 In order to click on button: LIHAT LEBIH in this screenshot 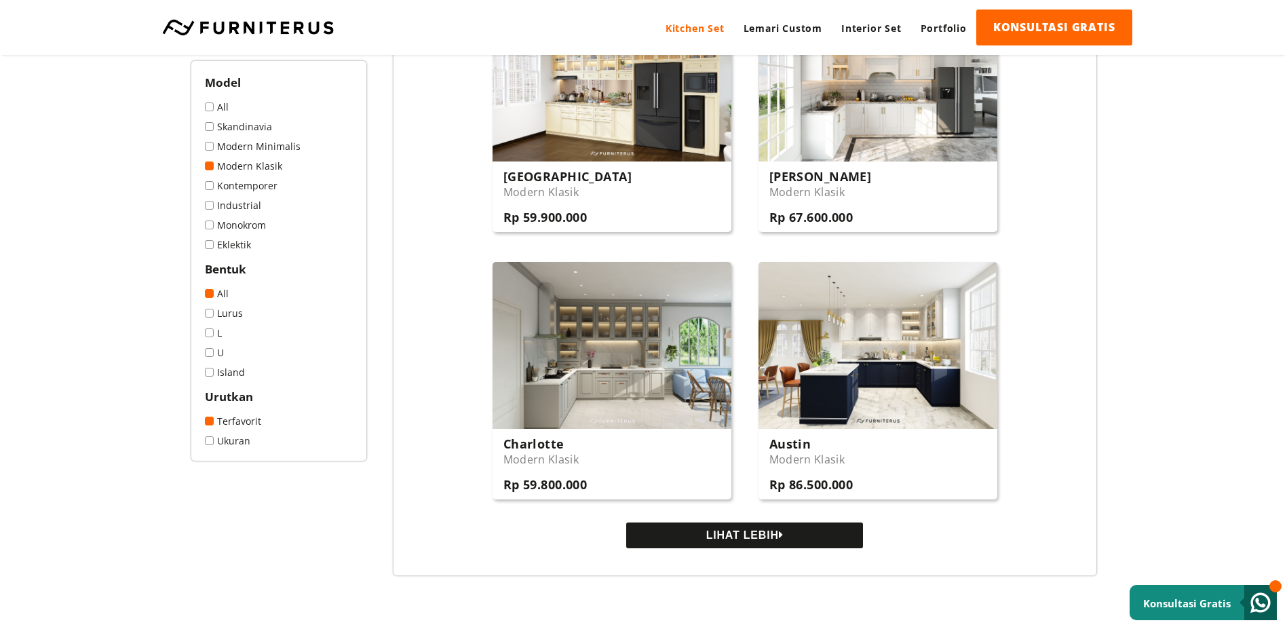, I will do `click(744, 535)`.